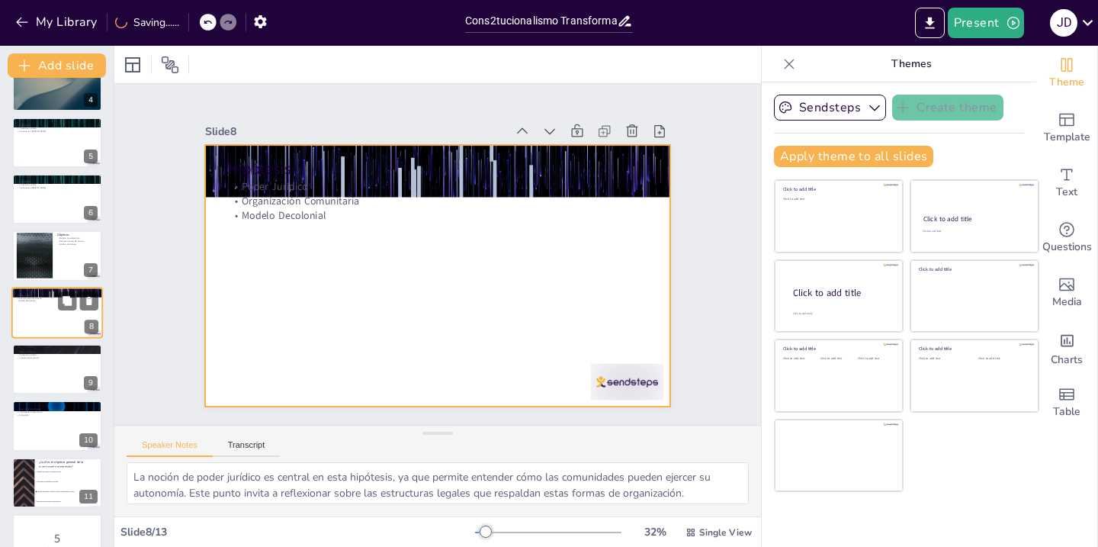 The width and height of the screenshot is (1098, 547). What do you see at coordinates (655, 531) in the screenshot?
I see `div: 32 %` at bounding box center [655, 531].